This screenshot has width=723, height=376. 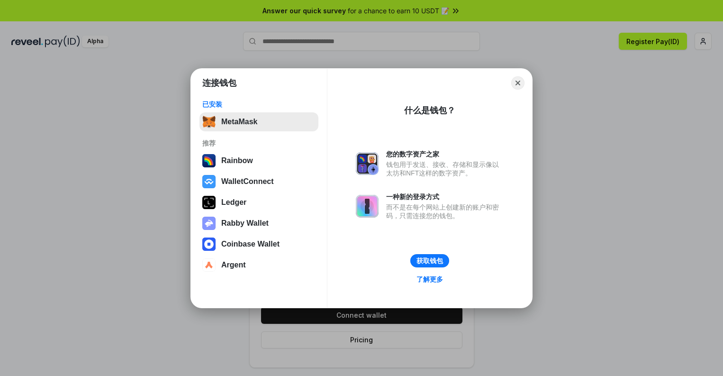 I want to click on img: svg+xml,%3Csvg%20xmlns%3D%22http%3A%2F%2Fwww.w3.org%2F2000%2Fsvg%22%20width%3D%2228%22%20height%3..., so click(x=209, y=202).